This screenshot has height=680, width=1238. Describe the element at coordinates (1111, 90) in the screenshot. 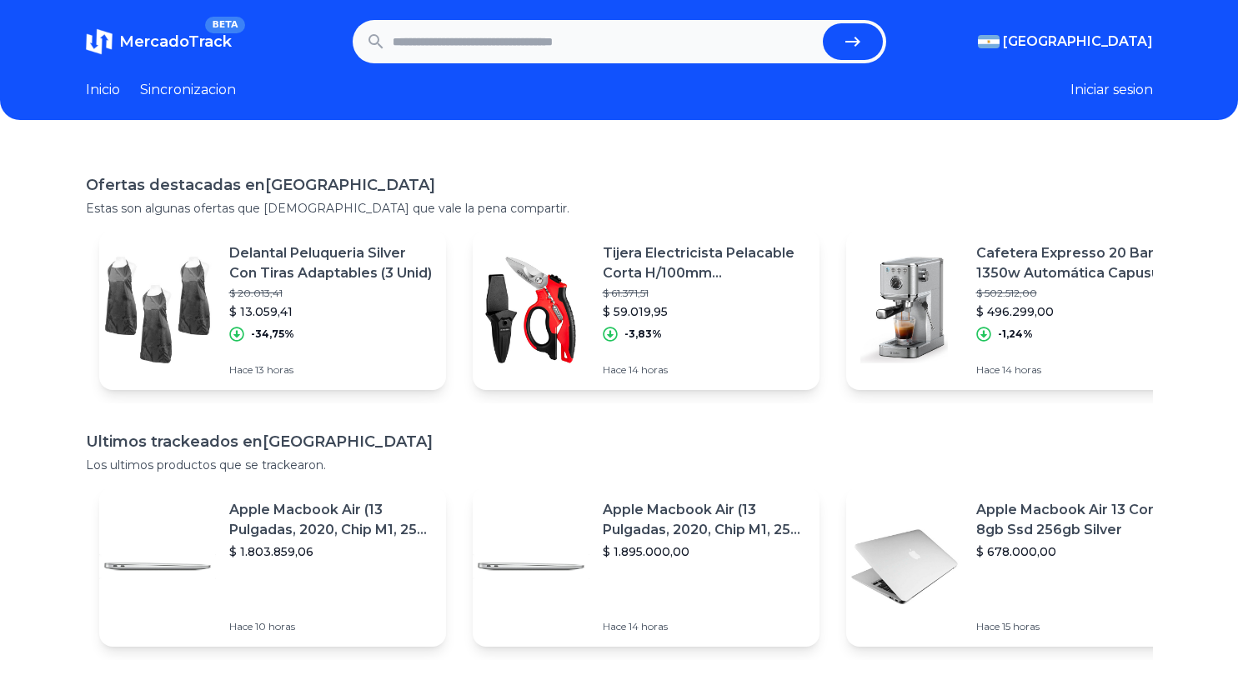

I see `button: Iniciar sesion` at that location.